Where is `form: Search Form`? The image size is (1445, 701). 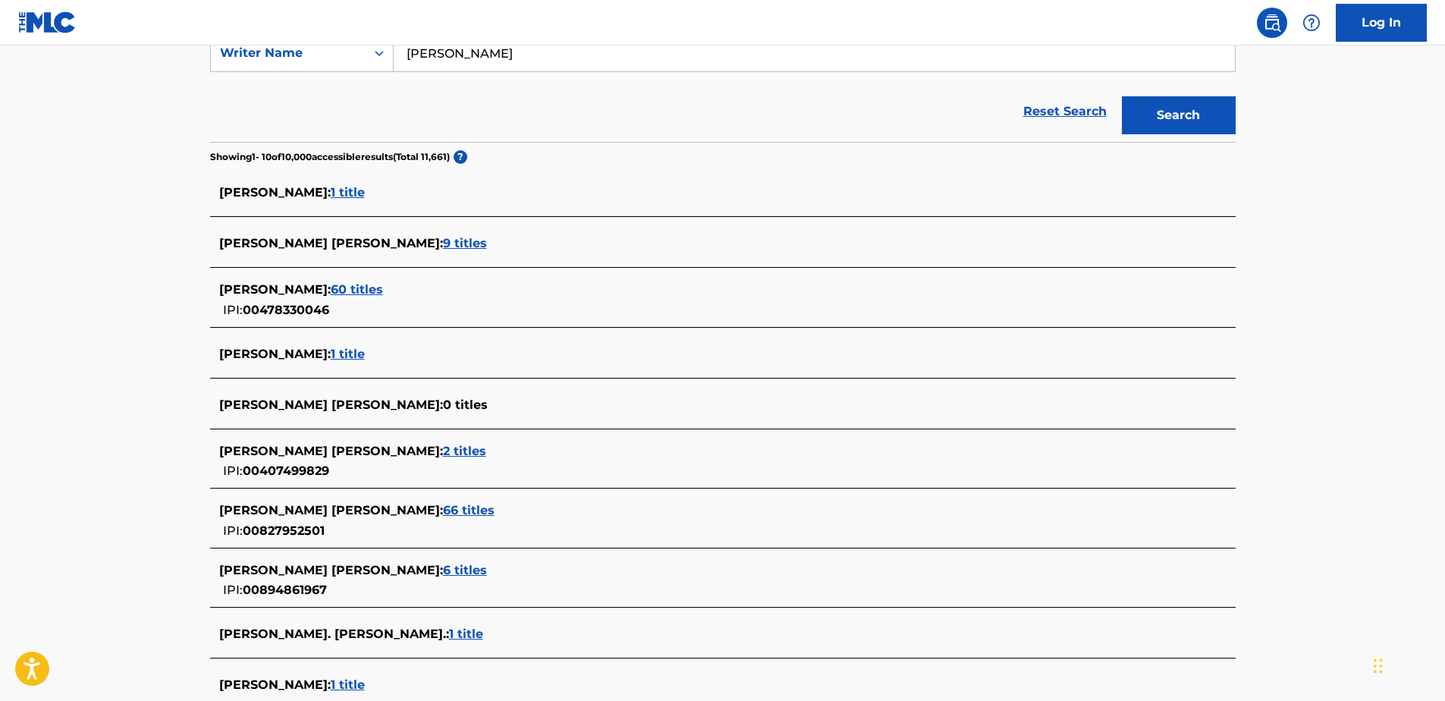 form: Search Form is located at coordinates (723, 88).